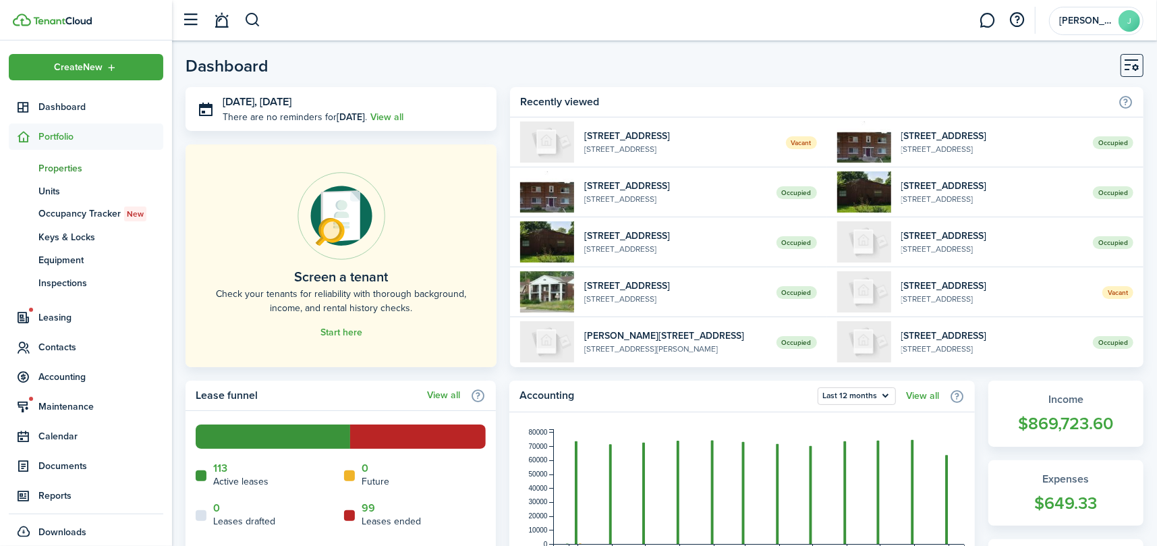  Describe the element at coordinates (539, 432) in the screenshot. I see `tspan: 80000` at that location.